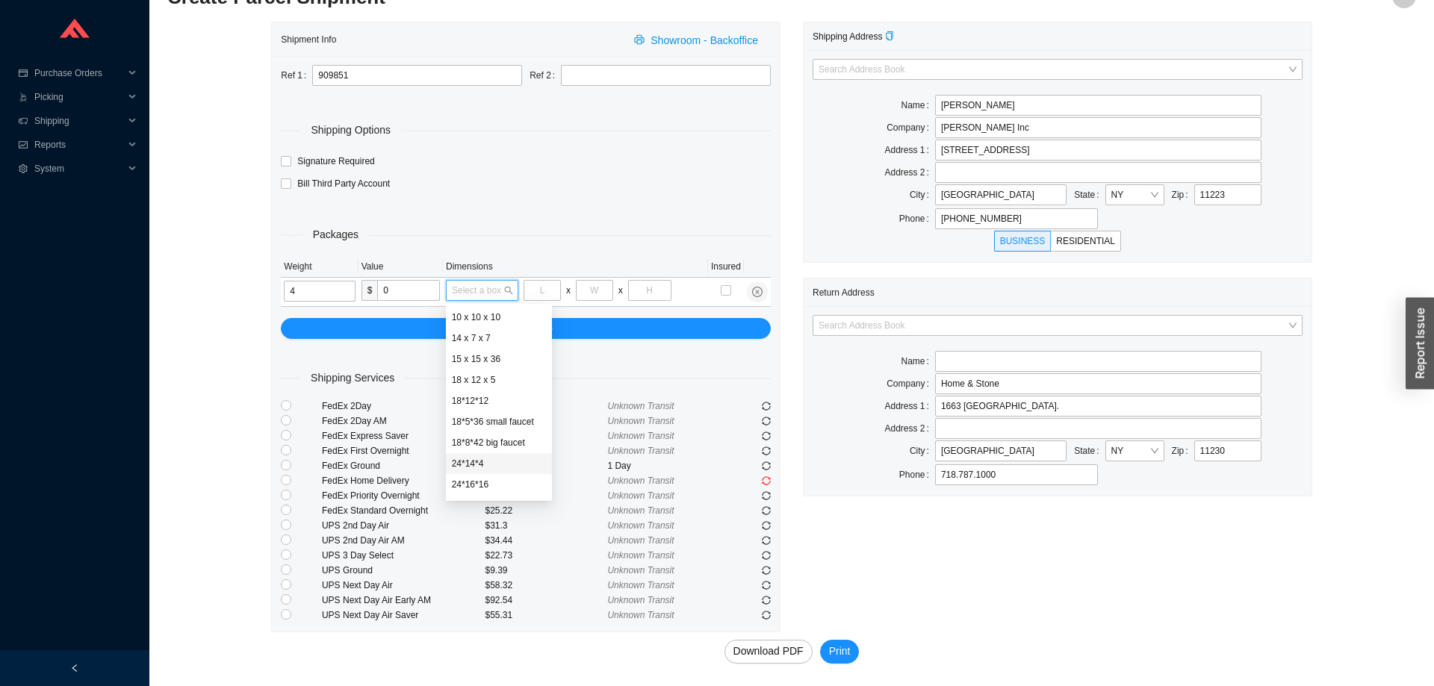 This screenshot has width=1434, height=686. What do you see at coordinates (526, 329) in the screenshot?
I see `button: Add Package` at bounding box center [526, 329].